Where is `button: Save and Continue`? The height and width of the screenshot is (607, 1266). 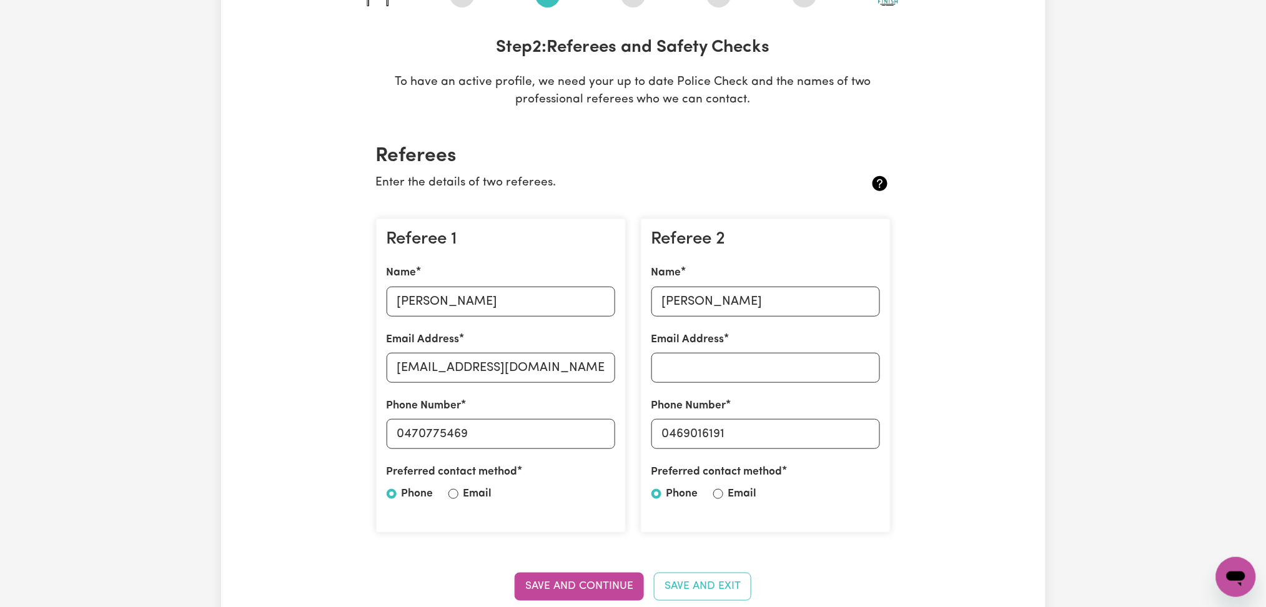 button: Save and Continue is located at coordinates (579, 586).